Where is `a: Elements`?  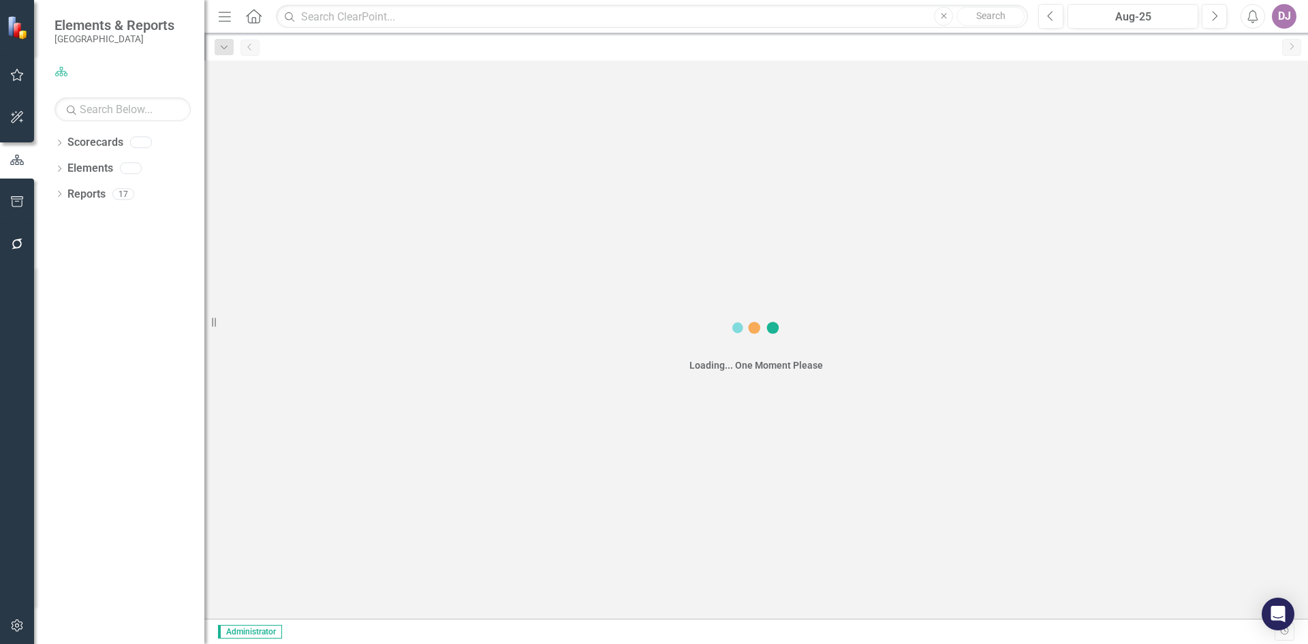
a: Elements is located at coordinates (90, 168).